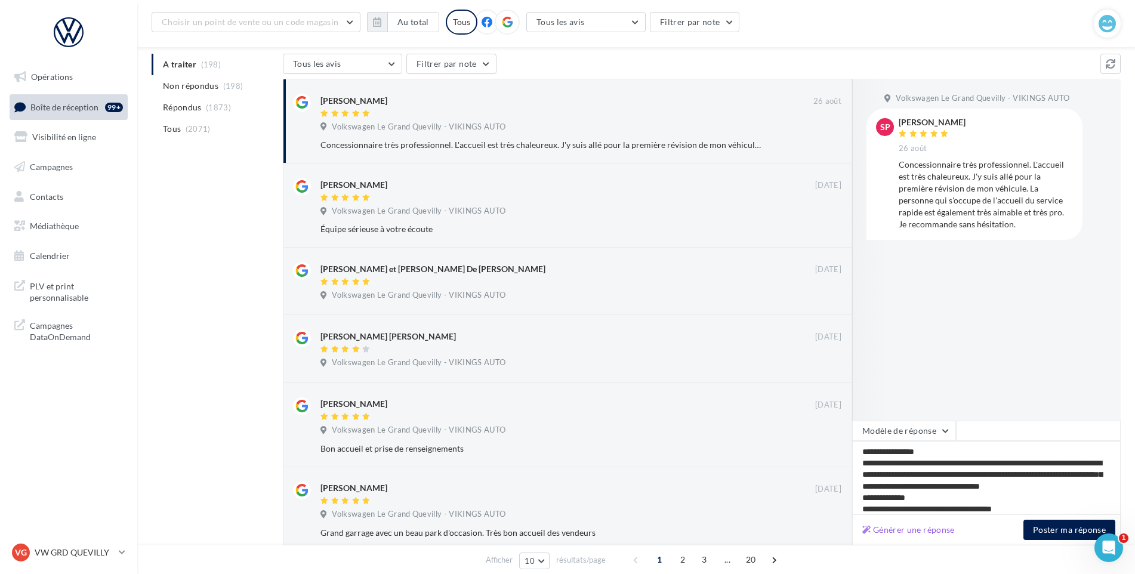 This screenshot has width=1135, height=574. What do you see at coordinates (1070, 530) in the screenshot?
I see `button: Poster ma réponse` at bounding box center [1070, 530].